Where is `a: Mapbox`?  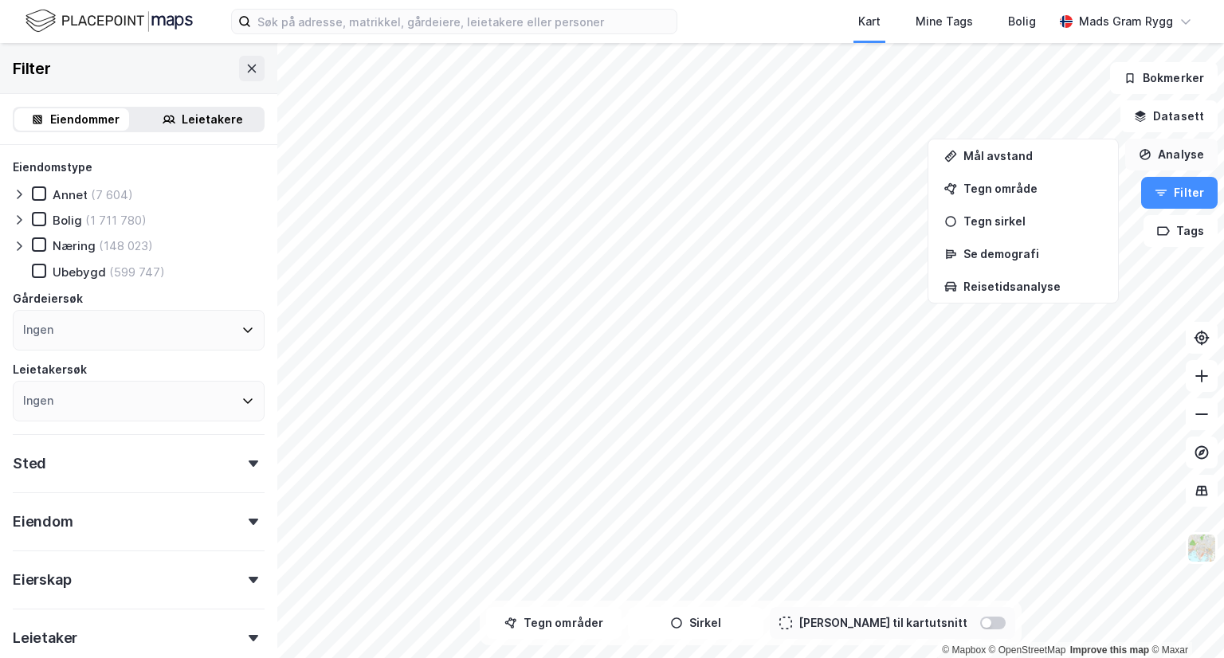
a: Mapbox is located at coordinates (964, 650).